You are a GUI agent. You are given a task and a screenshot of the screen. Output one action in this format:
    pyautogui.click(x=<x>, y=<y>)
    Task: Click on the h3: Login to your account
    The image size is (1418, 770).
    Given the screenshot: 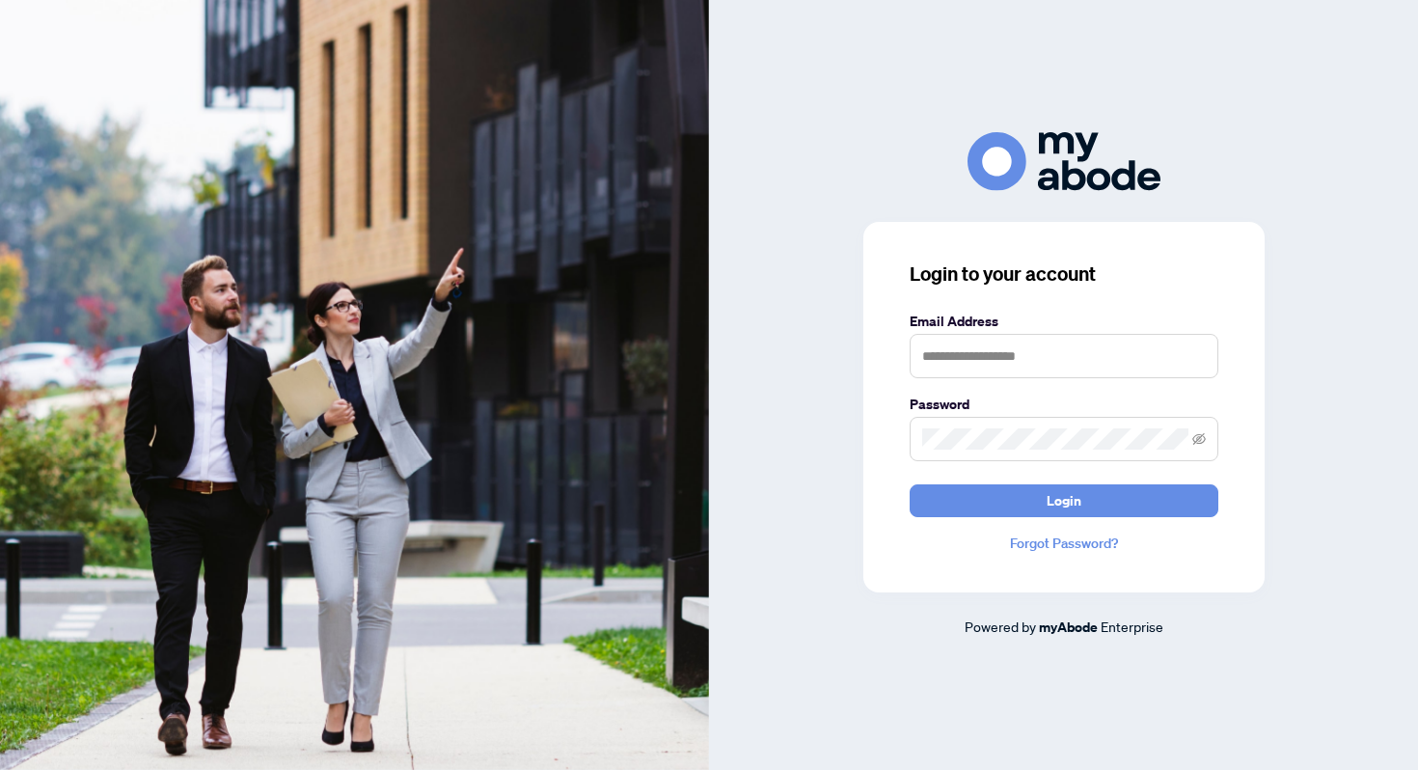 What is the action you would take?
    pyautogui.click(x=1064, y=274)
    